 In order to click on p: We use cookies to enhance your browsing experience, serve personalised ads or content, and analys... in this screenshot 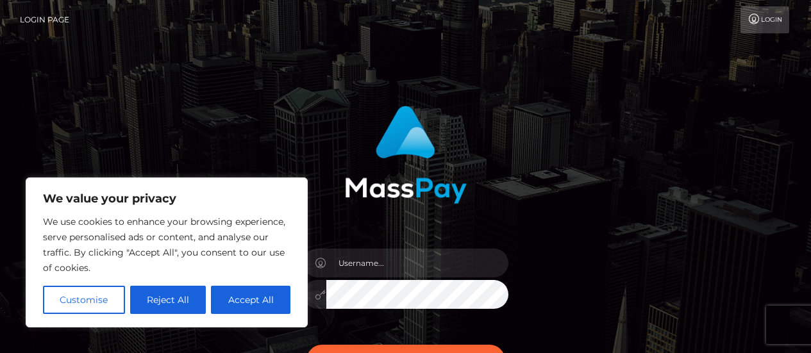, I will do `click(167, 245)`.